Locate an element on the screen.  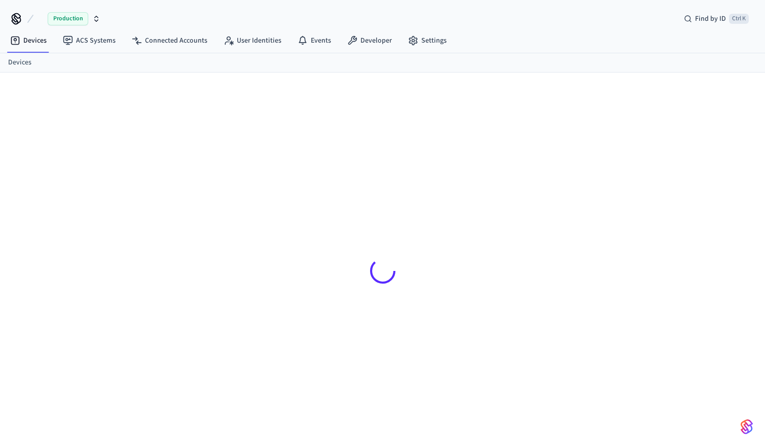
img: SeamLogoGradient.69752ec5.svg is located at coordinates (747, 427).